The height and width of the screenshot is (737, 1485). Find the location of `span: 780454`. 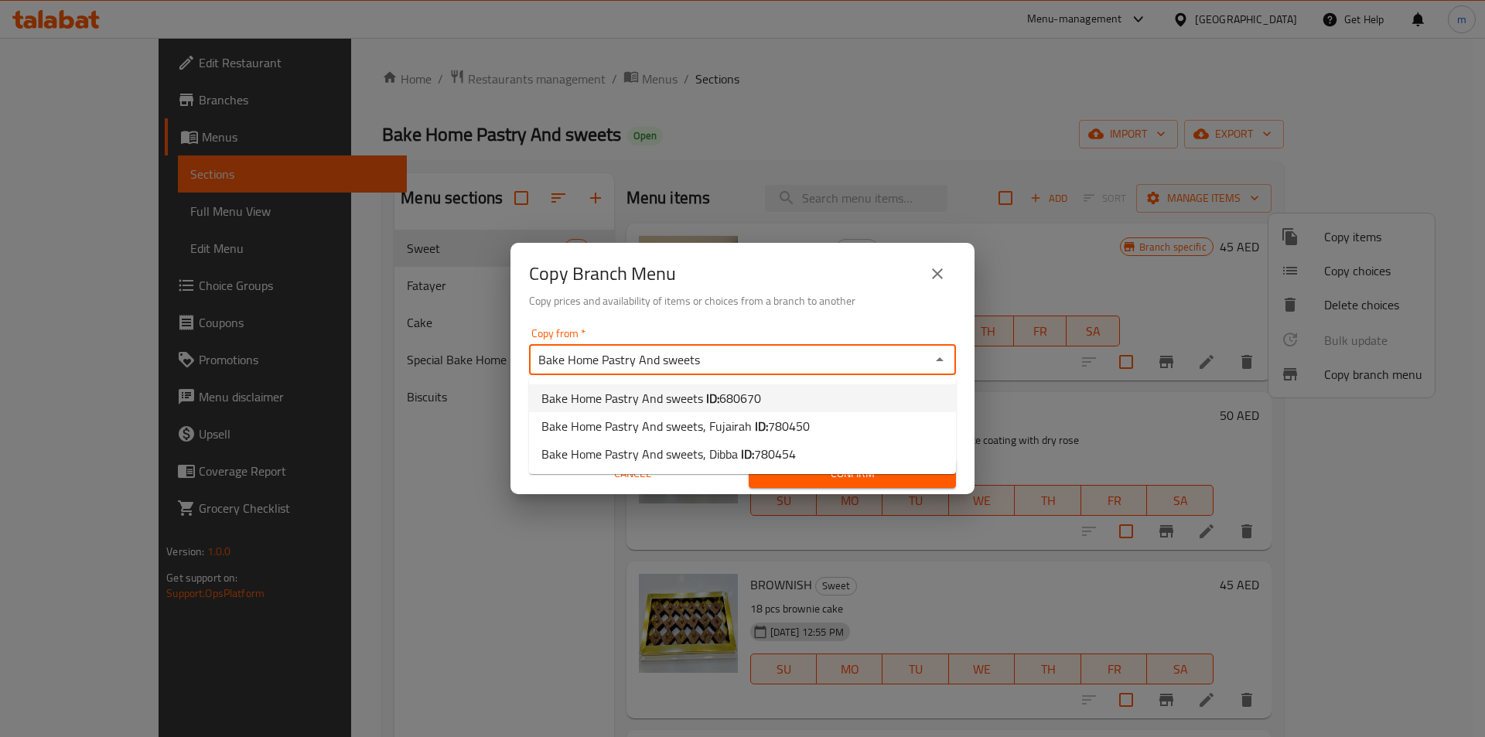

span: 780454 is located at coordinates (775, 454).